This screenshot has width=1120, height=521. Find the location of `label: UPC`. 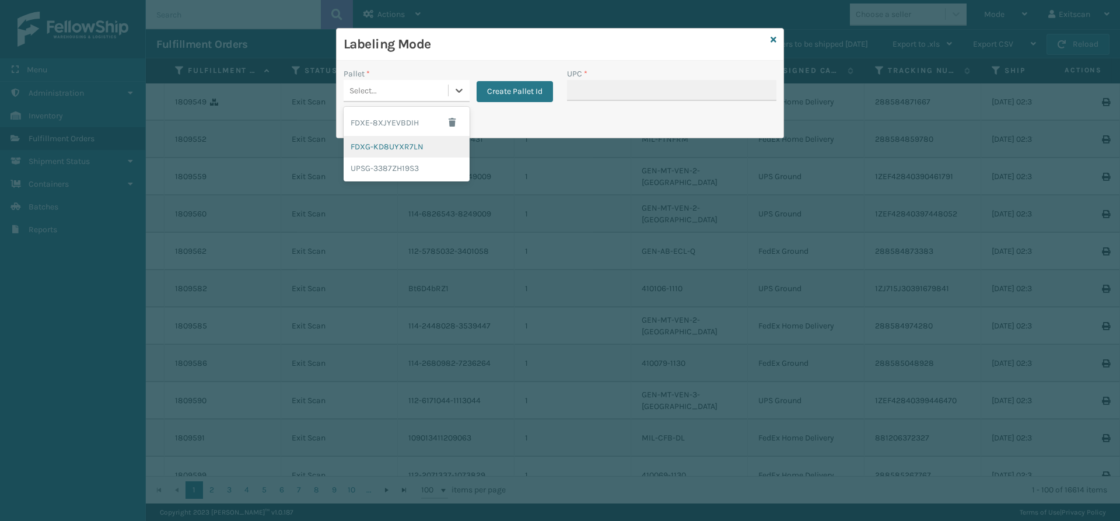

label: UPC is located at coordinates (577, 74).